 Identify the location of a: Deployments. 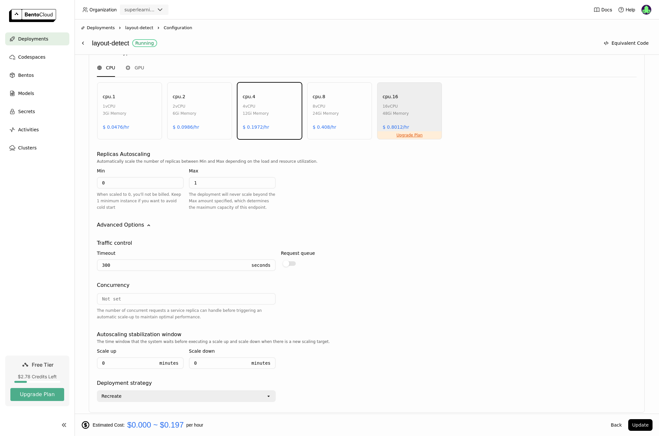
(37, 39).